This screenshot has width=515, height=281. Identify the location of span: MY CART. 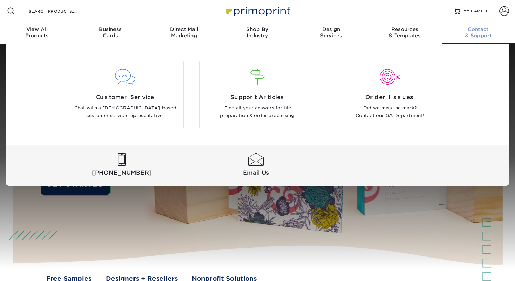
(473, 11).